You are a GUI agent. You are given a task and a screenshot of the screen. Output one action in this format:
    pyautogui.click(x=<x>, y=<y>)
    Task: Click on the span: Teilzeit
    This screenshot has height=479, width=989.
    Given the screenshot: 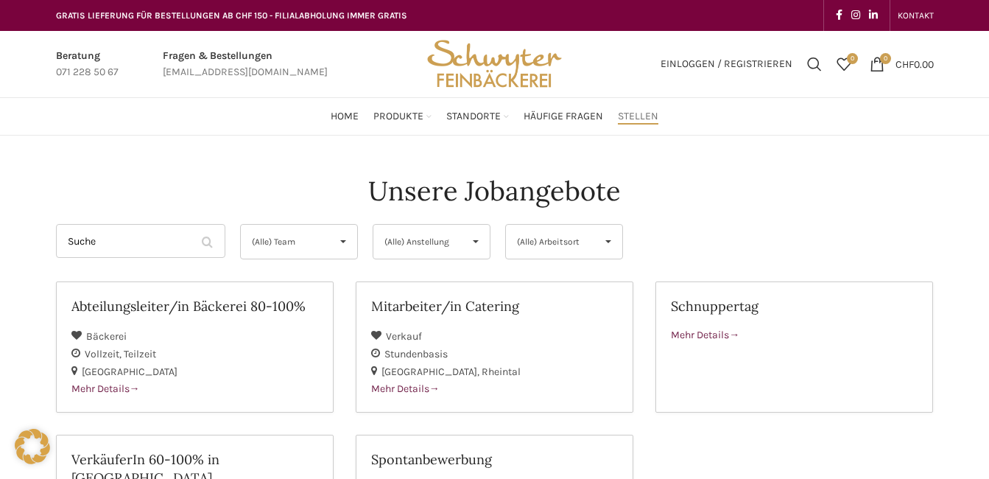 What is the action you would take?
    pyautogui.click(x=140, y=354)
    